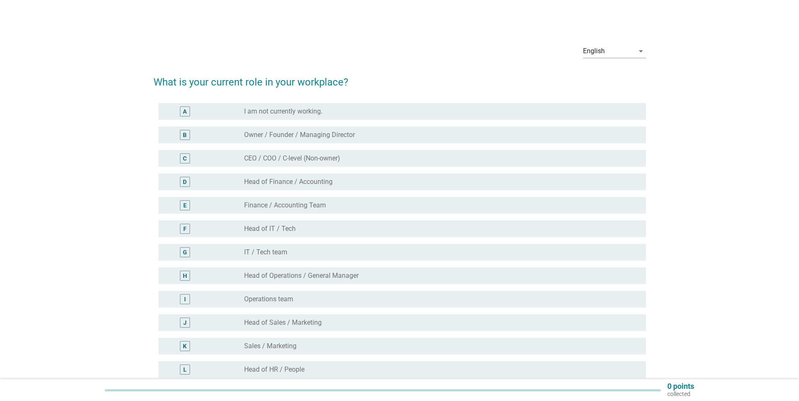 The width and height of the screenshot is (799, 401). What do you see at coordinates (681, 394) in the screenshot?
I see `p: collected` at bounding box center [681, 394].